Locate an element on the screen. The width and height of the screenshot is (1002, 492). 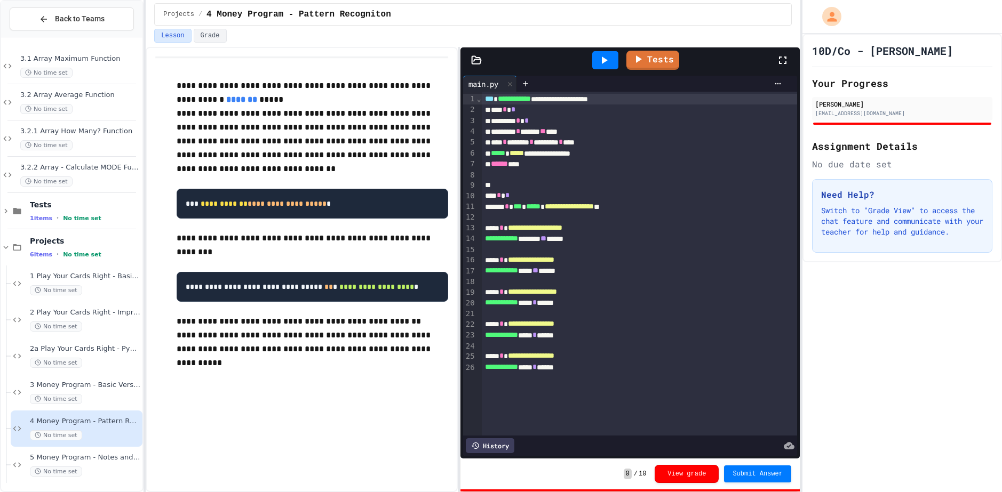
div: 7 is located at coordinates (469, 164).